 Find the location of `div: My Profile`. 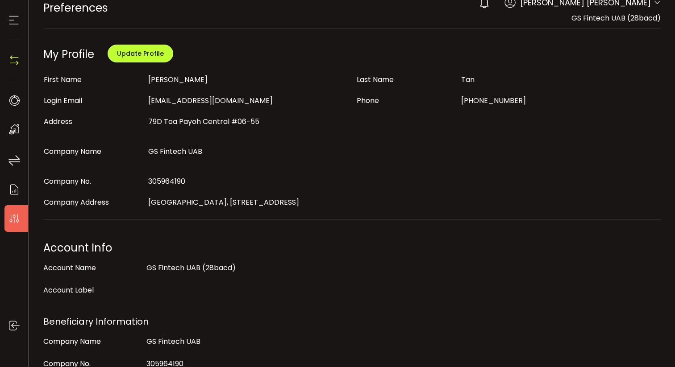

div: My Profile is located at coordinates (69, 54).